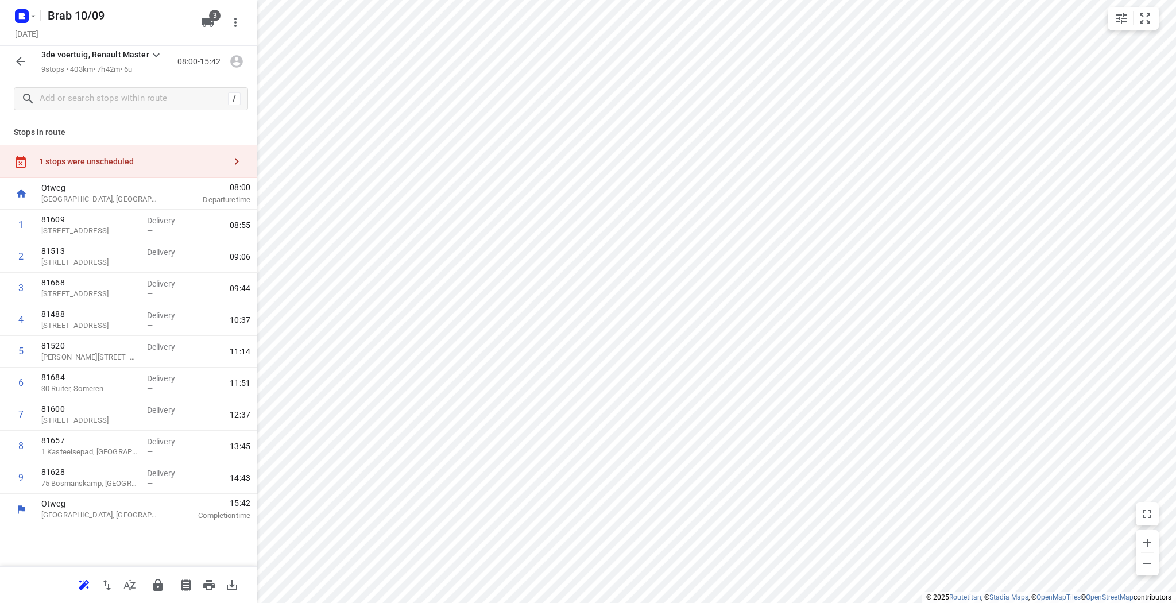 The width and height of the screenshot is (1176, 603). What do you see at coordinates (240, 257) in the screenshot?
I see `span: 09:06` at bounding box center [240, 257].